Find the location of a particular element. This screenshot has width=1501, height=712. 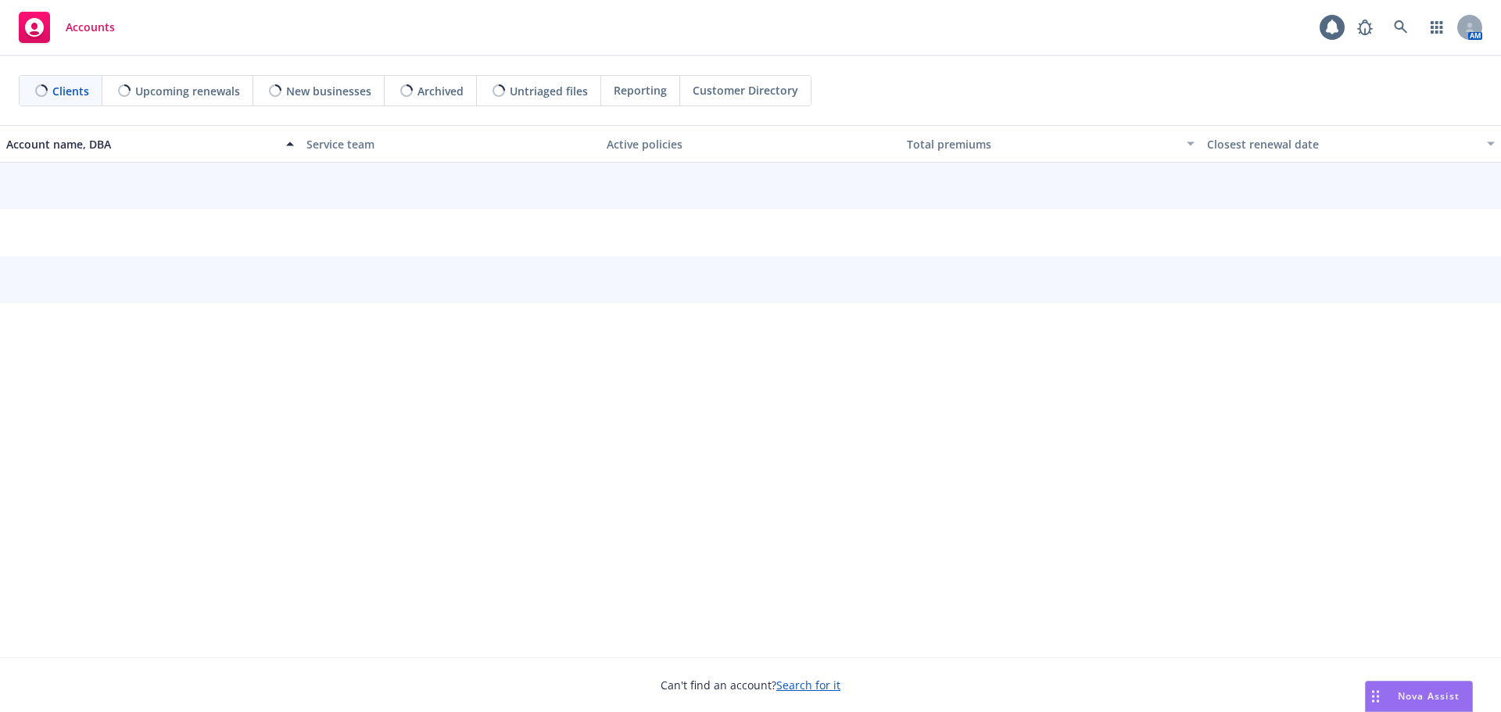

span: Nova Assist is located at coordinates (1428, 696).